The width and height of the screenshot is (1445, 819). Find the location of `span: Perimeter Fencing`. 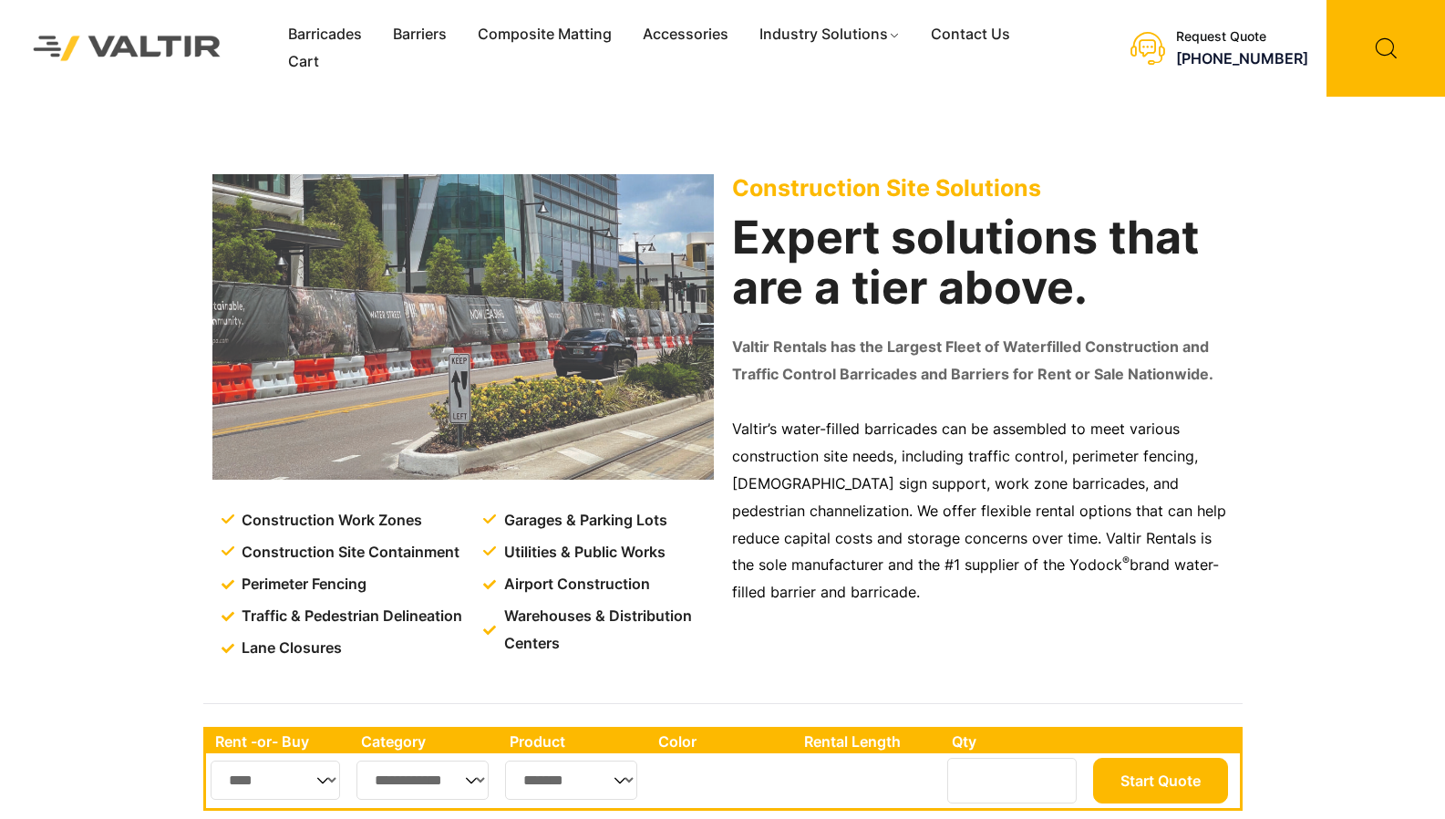

span: Perimeter Fencing is located at coordinates (302, 584).